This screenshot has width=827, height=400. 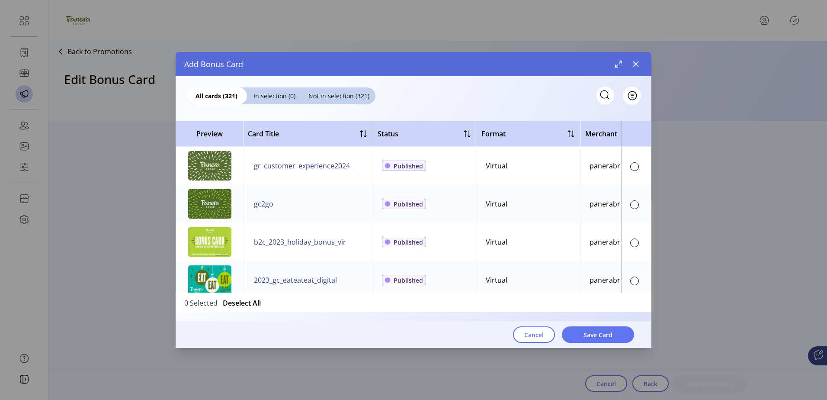 What do you see at coordinates (295, 280) in the screenshot?
I see `button: 2023_gc_eateateat_digital` at bounding box center [295, 280].